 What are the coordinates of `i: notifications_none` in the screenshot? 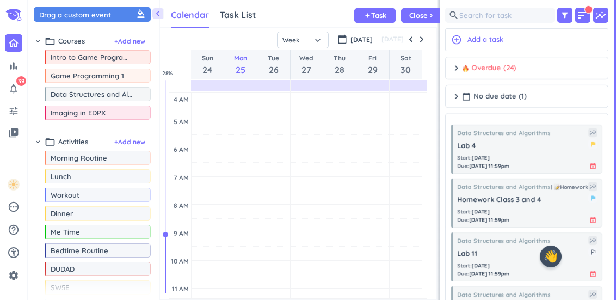 It's located at (14, 89).